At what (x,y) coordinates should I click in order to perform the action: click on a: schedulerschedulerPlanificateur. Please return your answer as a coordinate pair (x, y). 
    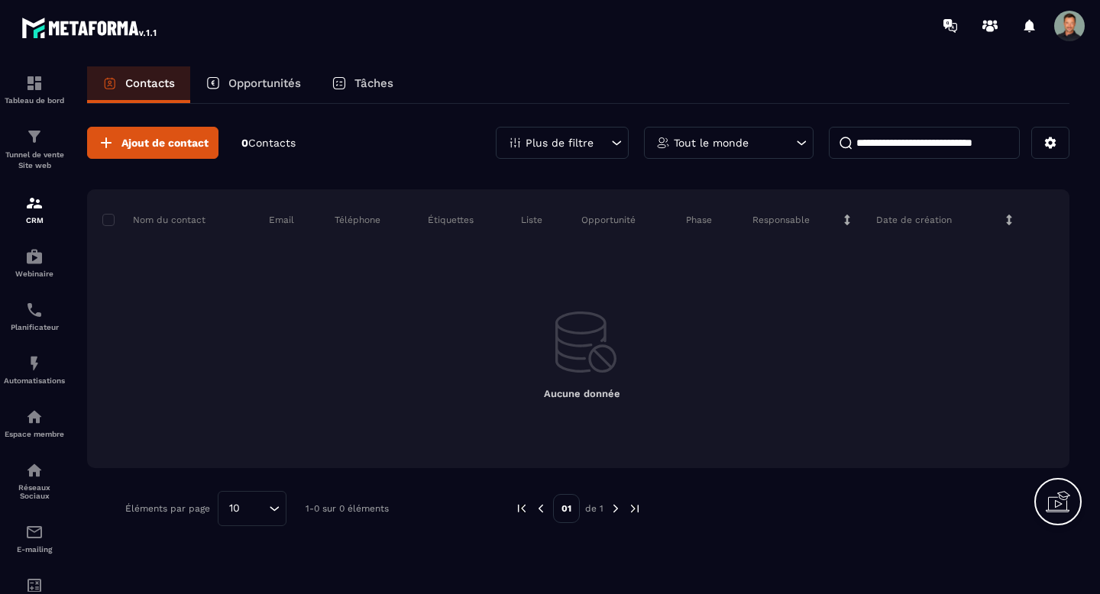
    Looking at the image, I should click on (34, 316).